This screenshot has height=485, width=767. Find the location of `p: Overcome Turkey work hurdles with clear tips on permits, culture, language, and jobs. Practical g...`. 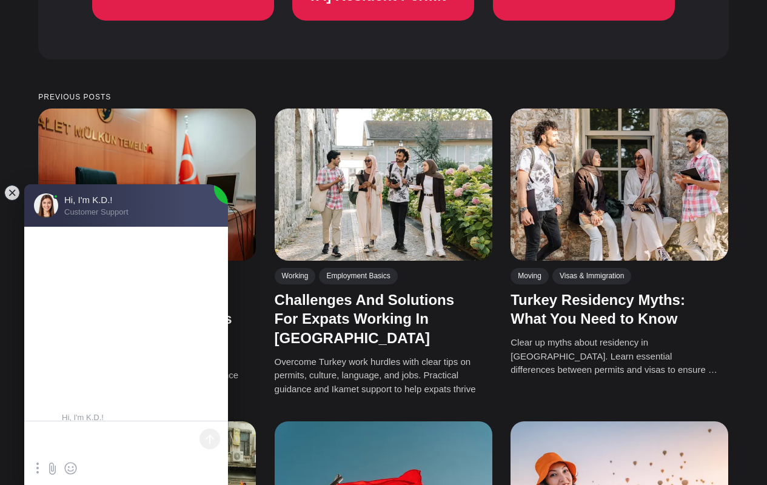

p: Overcome Turkey work hurdles with clear tips on permits, culture, language, and jobs. Practical g... is located at coordinates (378, 376).